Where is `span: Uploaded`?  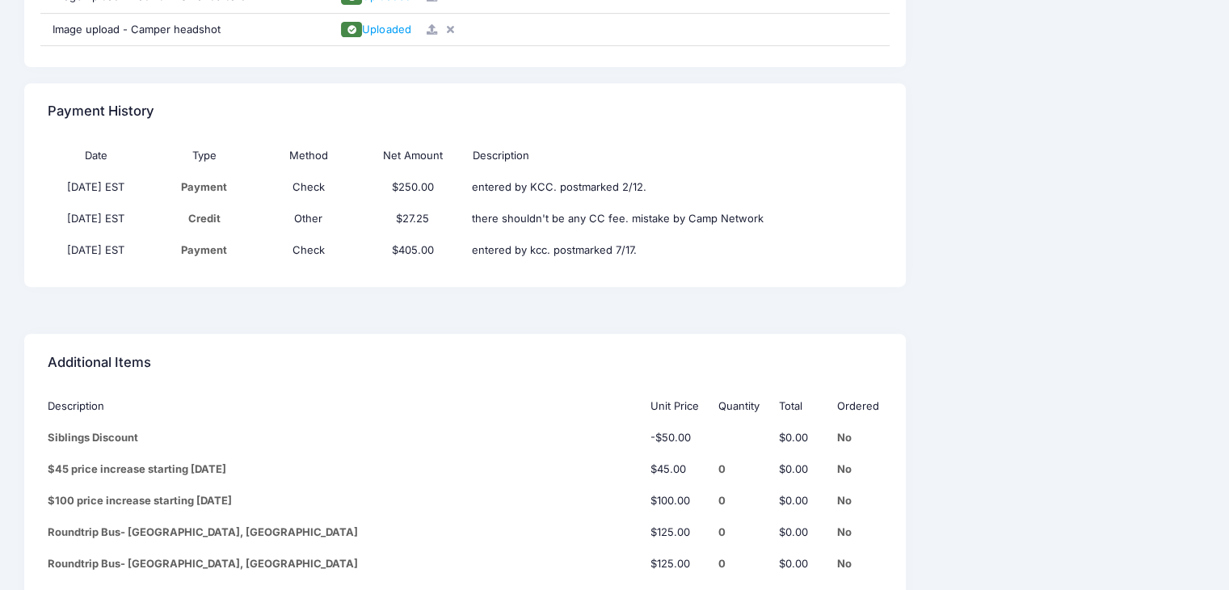 span: Uploaded is located at coordinates (386, 29).